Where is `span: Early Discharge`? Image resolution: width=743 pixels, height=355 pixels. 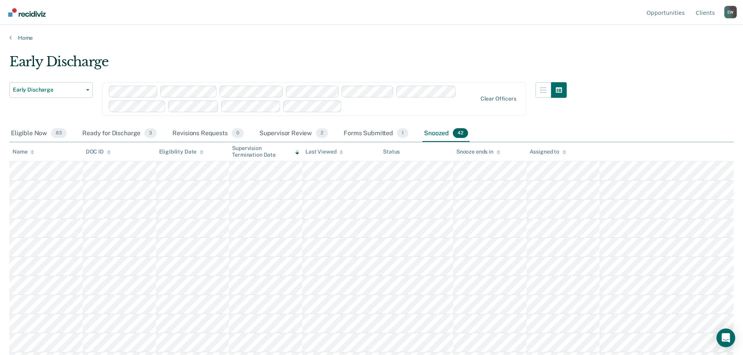 span: Early Discharge is located at coordinates (48, 90).